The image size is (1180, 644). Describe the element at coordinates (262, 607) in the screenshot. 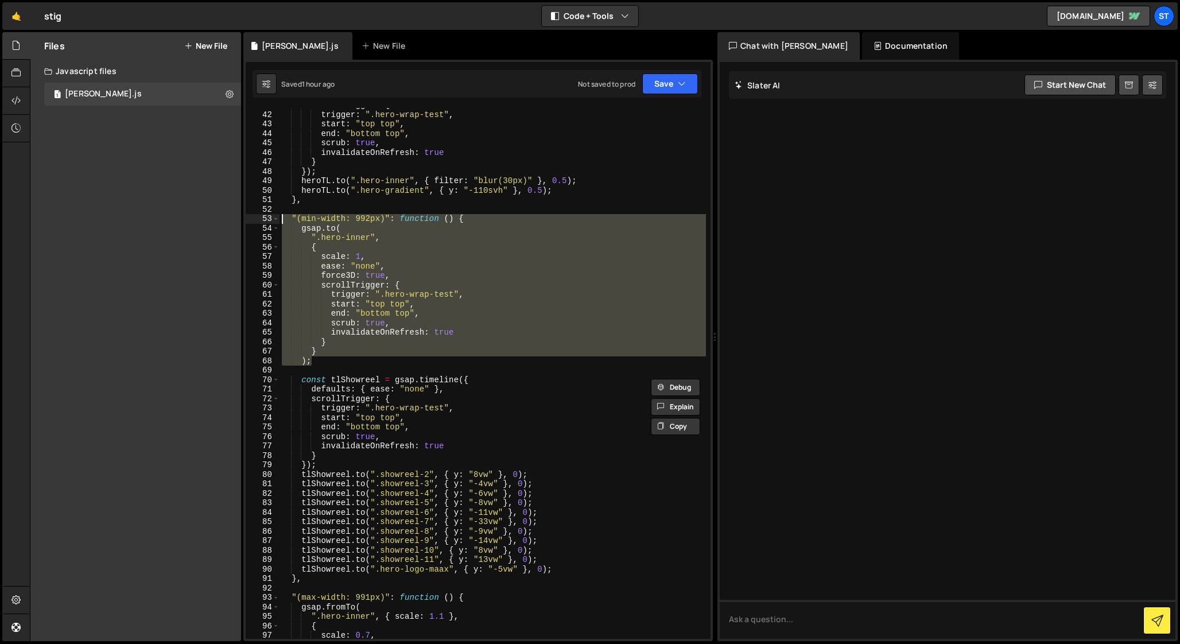

I see `div: 94` at that location.